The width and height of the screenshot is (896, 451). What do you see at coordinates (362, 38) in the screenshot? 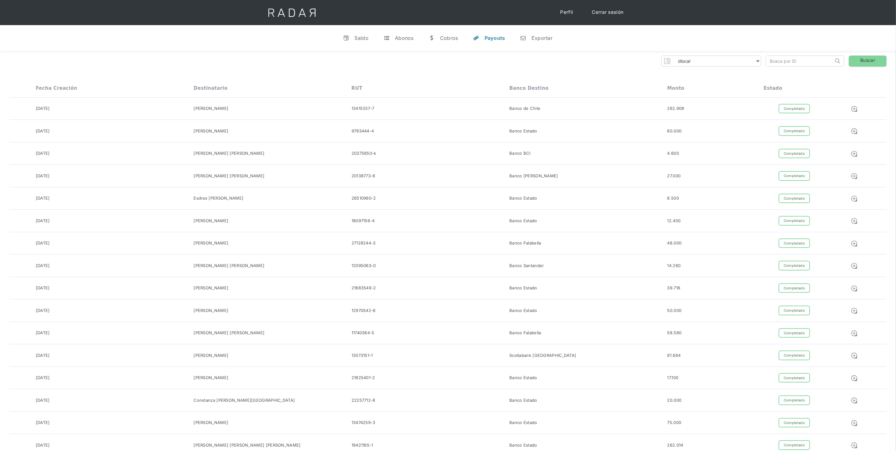
I see `div: Saldo` at bounding box center [362, 38].